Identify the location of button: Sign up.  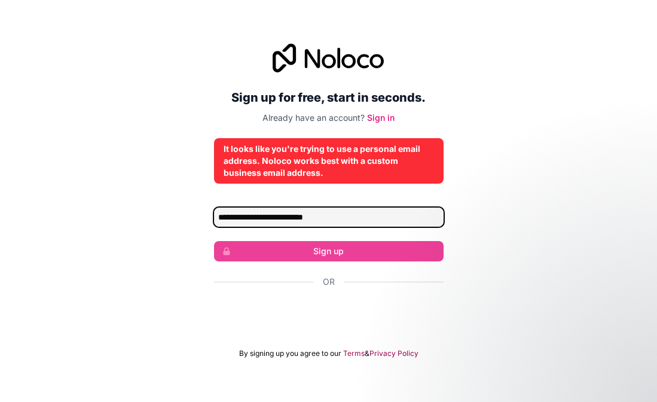
(329, 251).